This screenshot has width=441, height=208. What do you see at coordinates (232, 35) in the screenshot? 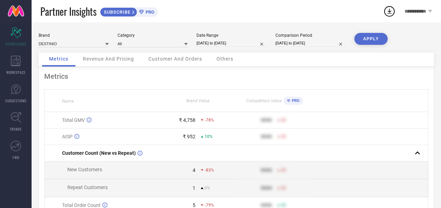
I see `div: Date Range` at bounding box center [232, 35].